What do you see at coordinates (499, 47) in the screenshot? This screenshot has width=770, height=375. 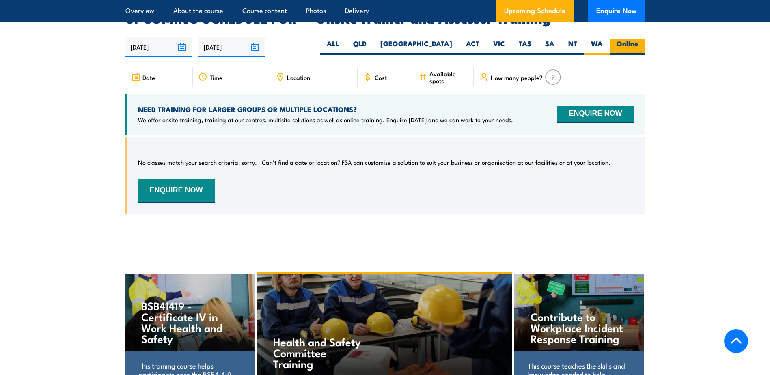 I see `label: VIC` at bounding box center [499, 47].